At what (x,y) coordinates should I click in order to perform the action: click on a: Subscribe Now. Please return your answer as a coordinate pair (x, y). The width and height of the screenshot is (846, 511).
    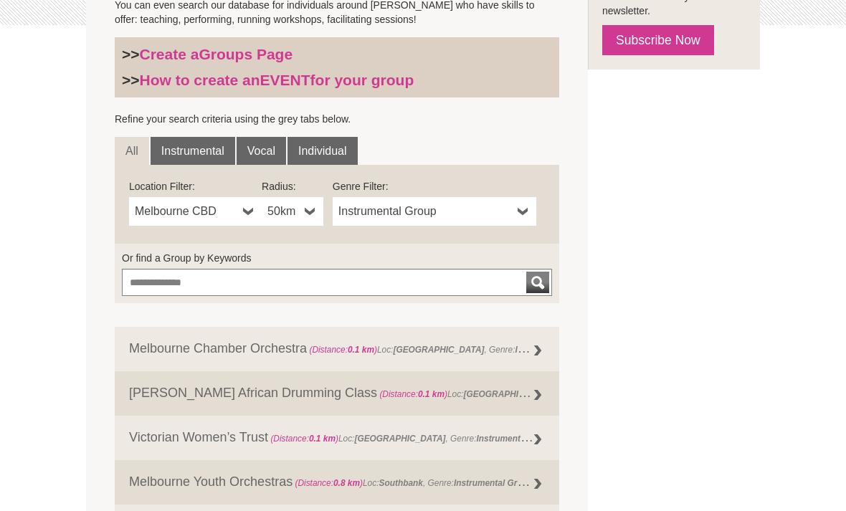
    Looking at the image, I should click on (658, 41).